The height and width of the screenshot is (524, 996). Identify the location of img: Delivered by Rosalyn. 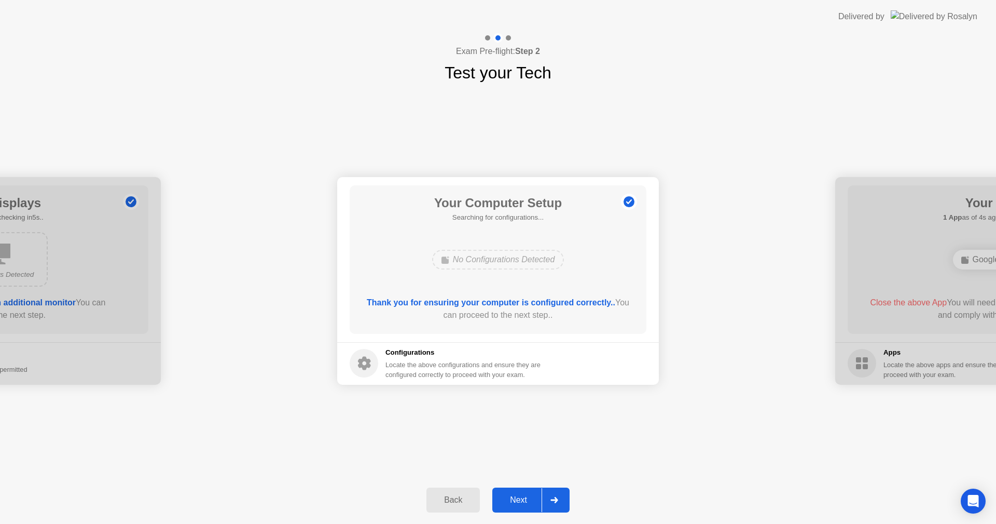
(934, 16).